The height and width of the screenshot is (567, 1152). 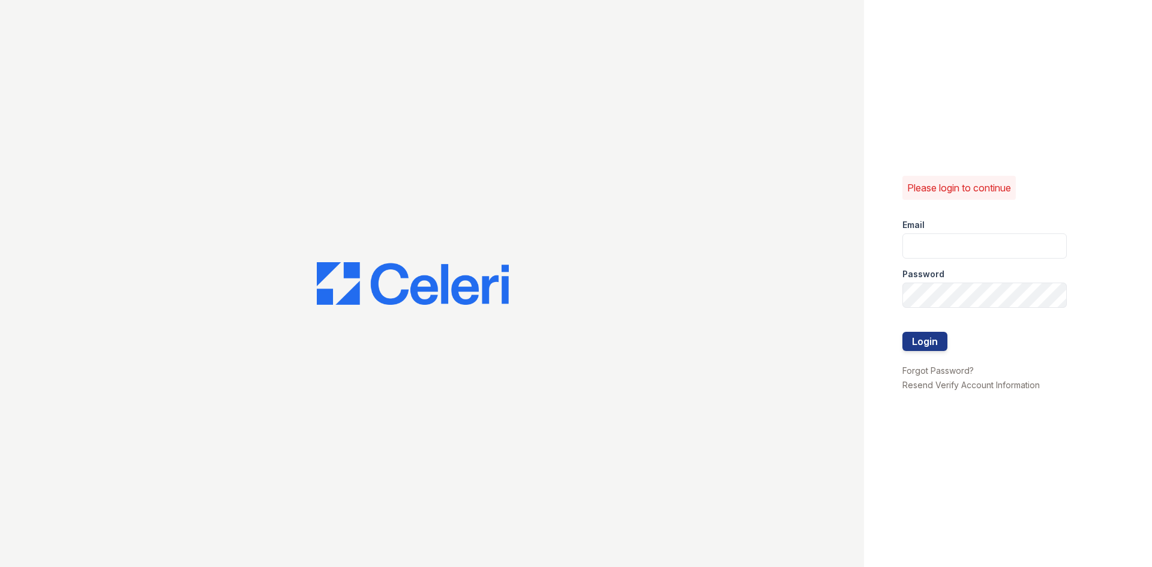 What do you see at coordinates (913, 225) in the screenshot?
I see `label: Email` at bounding box center [913, 225].